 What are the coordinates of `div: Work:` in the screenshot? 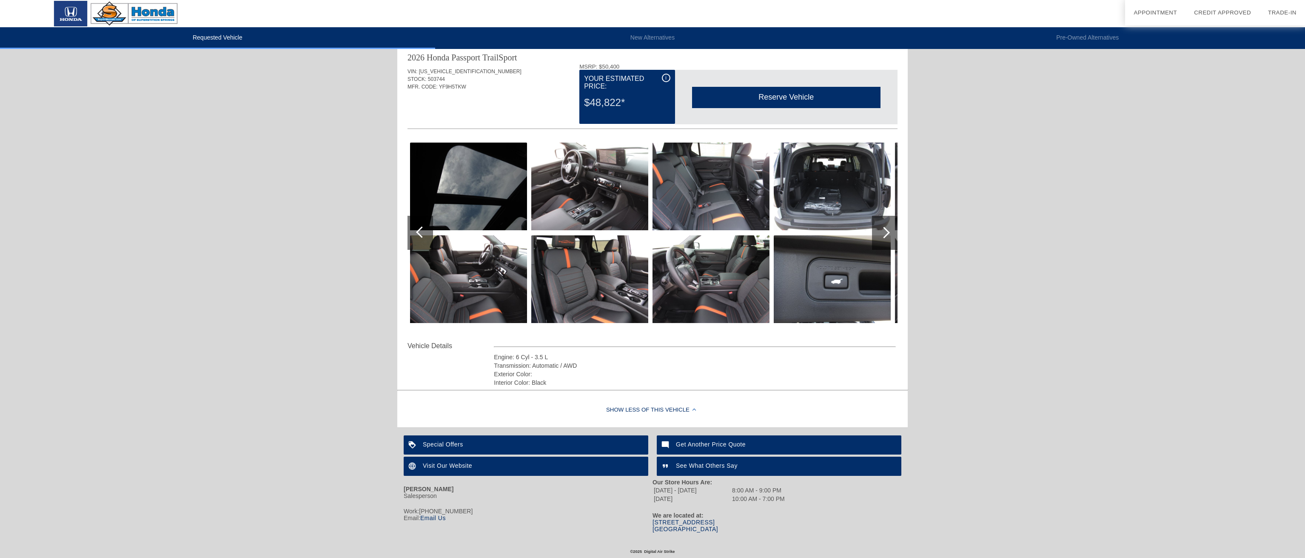 It's located at (528, 511).